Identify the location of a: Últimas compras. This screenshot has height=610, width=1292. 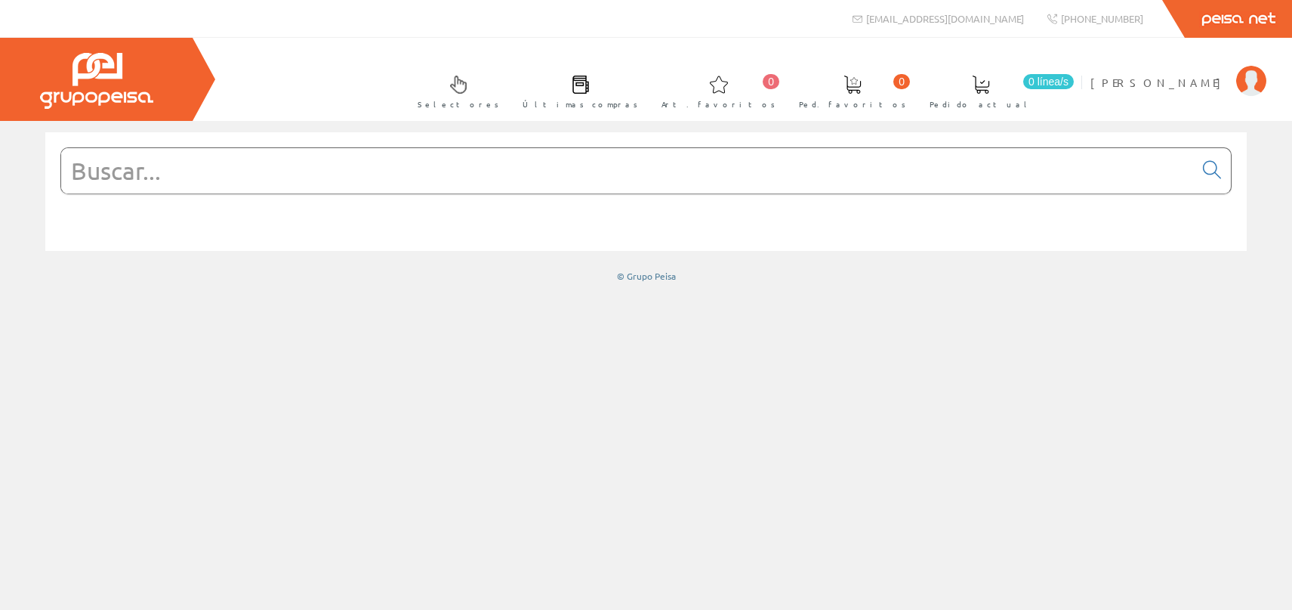
(576, 90).